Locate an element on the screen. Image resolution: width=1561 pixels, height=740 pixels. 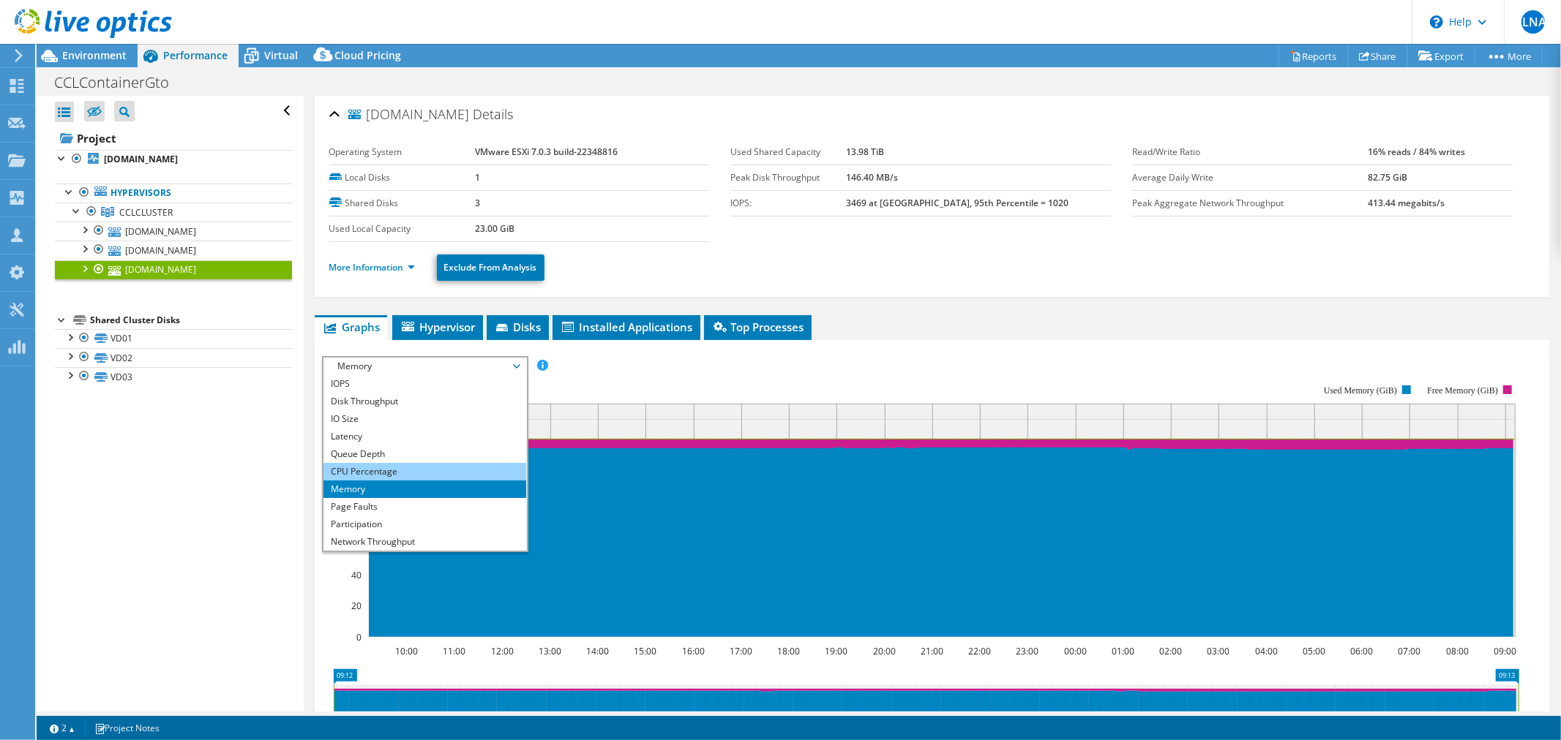
text: 19:00 is located at coordinates (836, 651).